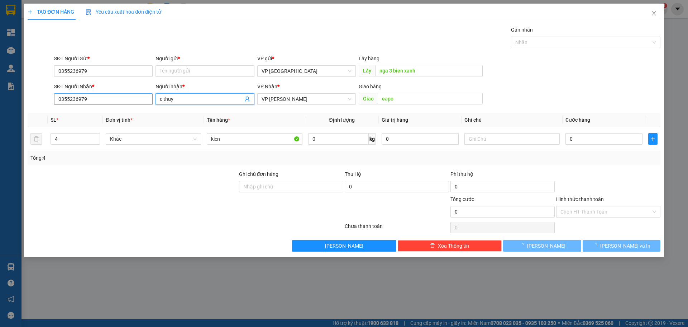  What do you see at coordinates (53, 120) in the screenshot?
I see `span: SL` at bounding box center [53, 120].